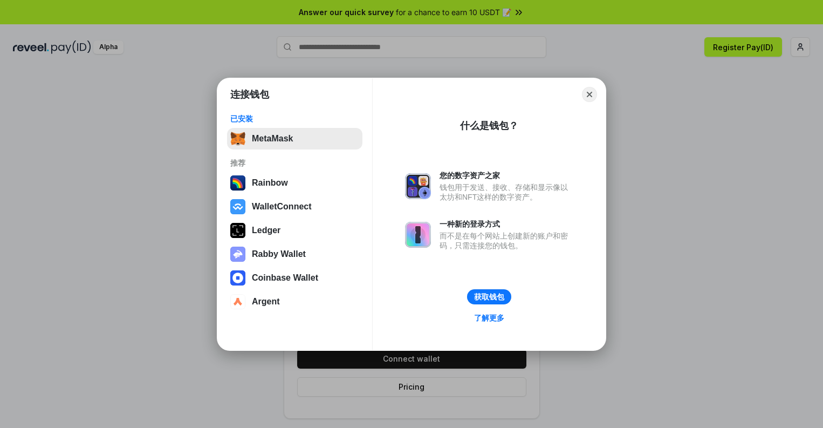 Image resolution: width=823 pixels, height=428 pixels. Describe the element at coordinates (489, 126) in the screenshot. I see `div: 什么是钱包？` at that location.